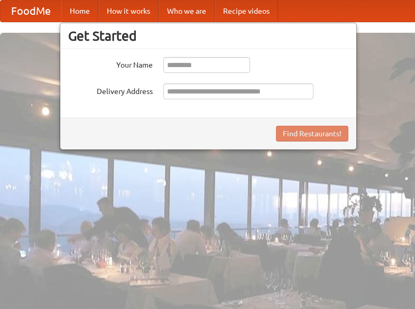  What do you see at coordinates (80, 11) in the screenshot?
I see `a: Home` at bounding box center [80, 11].